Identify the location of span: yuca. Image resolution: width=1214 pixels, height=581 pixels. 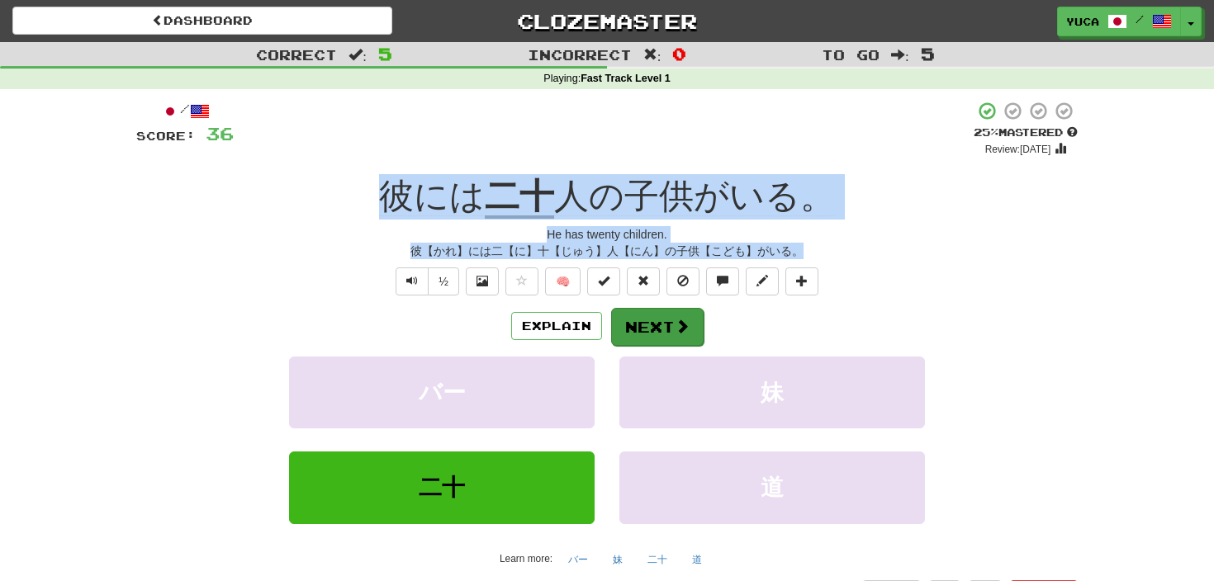
(1083, 21).